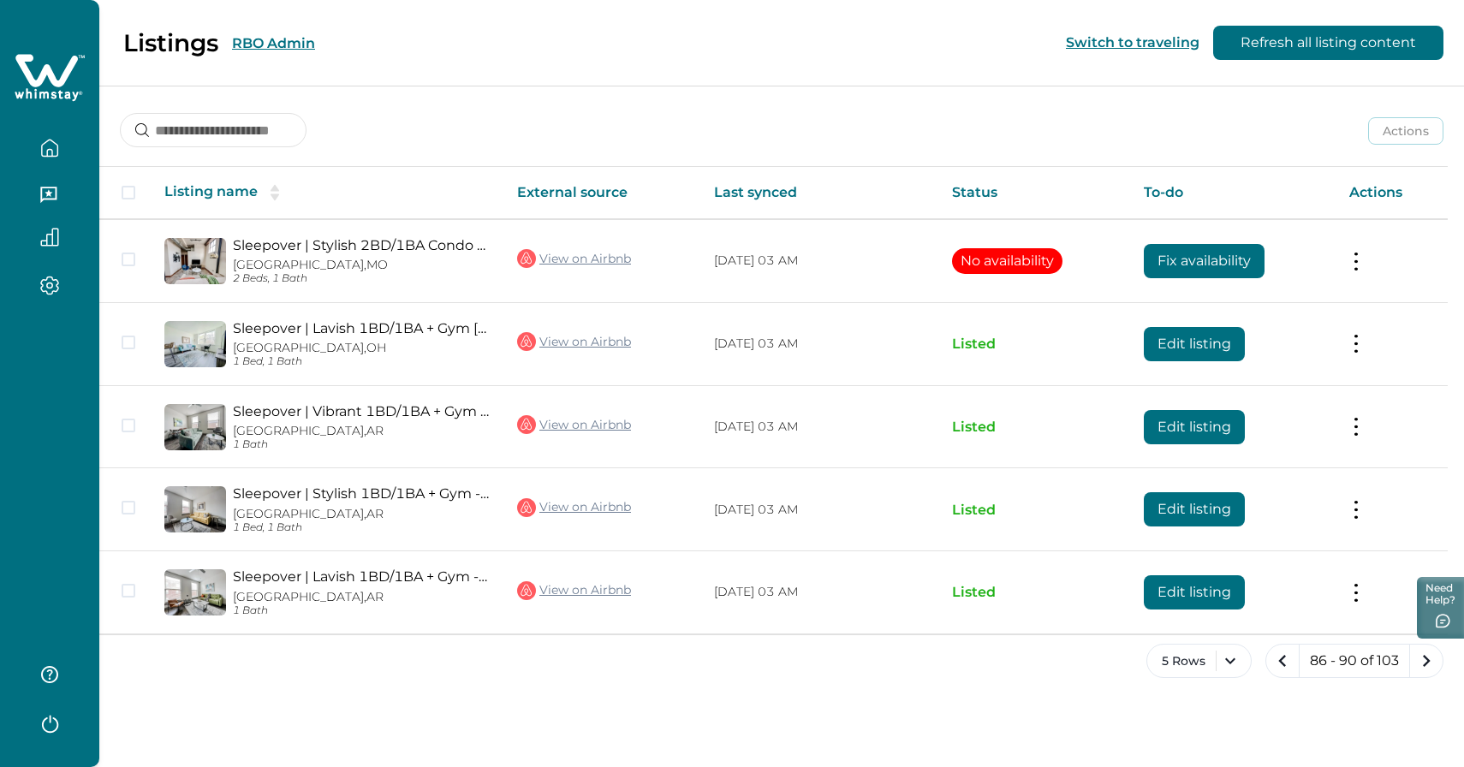  Describe the element at coordinates (1233, 193) in the screenshot. I see `th: To-do` at that location.